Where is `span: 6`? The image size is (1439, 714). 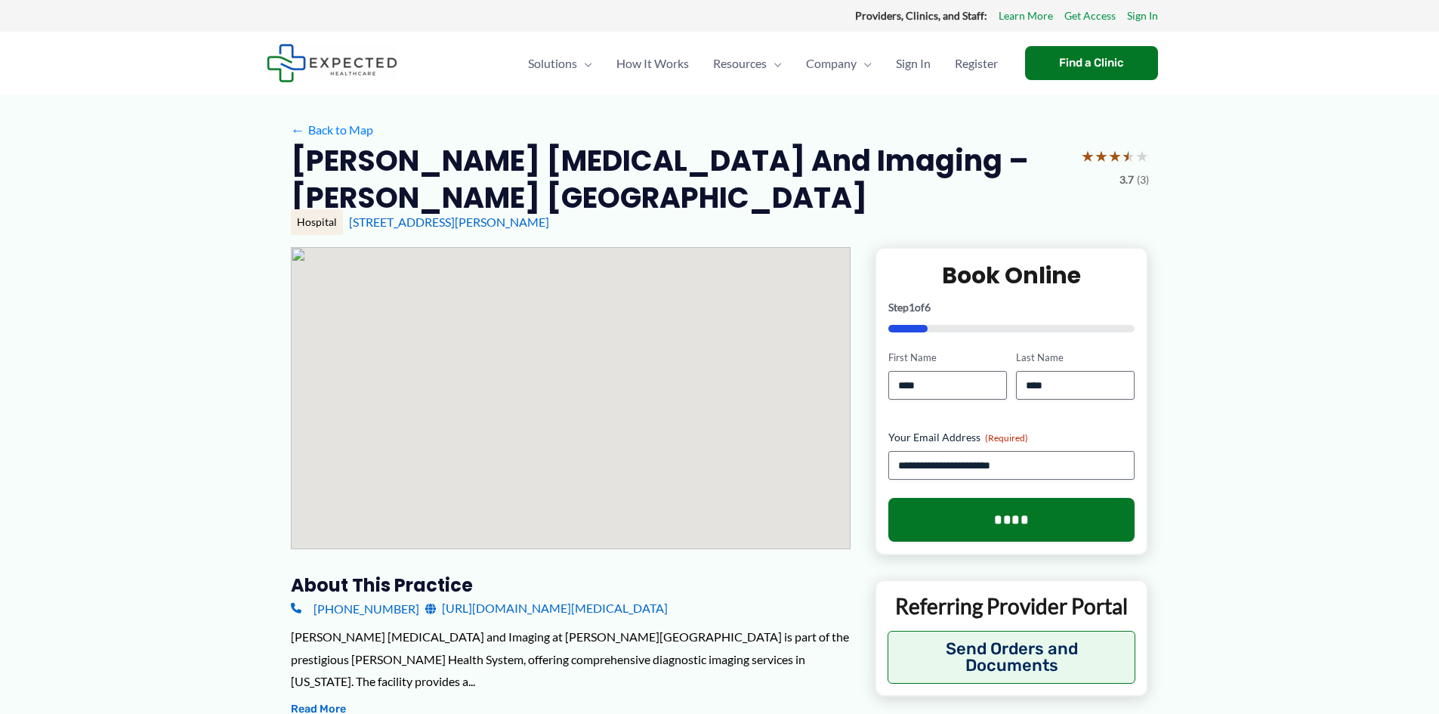
span: 6 is located at coordinates (928, 307).